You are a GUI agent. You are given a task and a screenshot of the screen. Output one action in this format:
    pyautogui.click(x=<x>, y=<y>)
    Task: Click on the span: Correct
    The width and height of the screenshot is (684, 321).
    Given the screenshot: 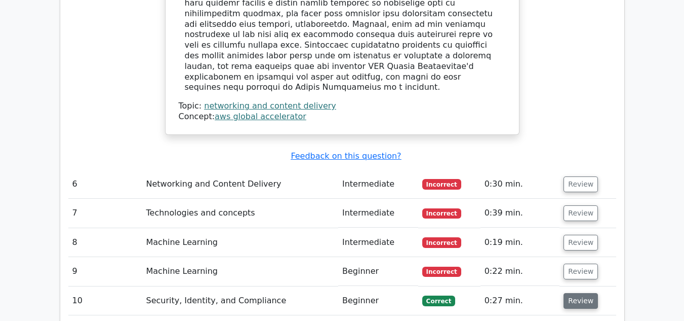 What is the action you would take?
    pyautogui.click(x=439, y=300)
    